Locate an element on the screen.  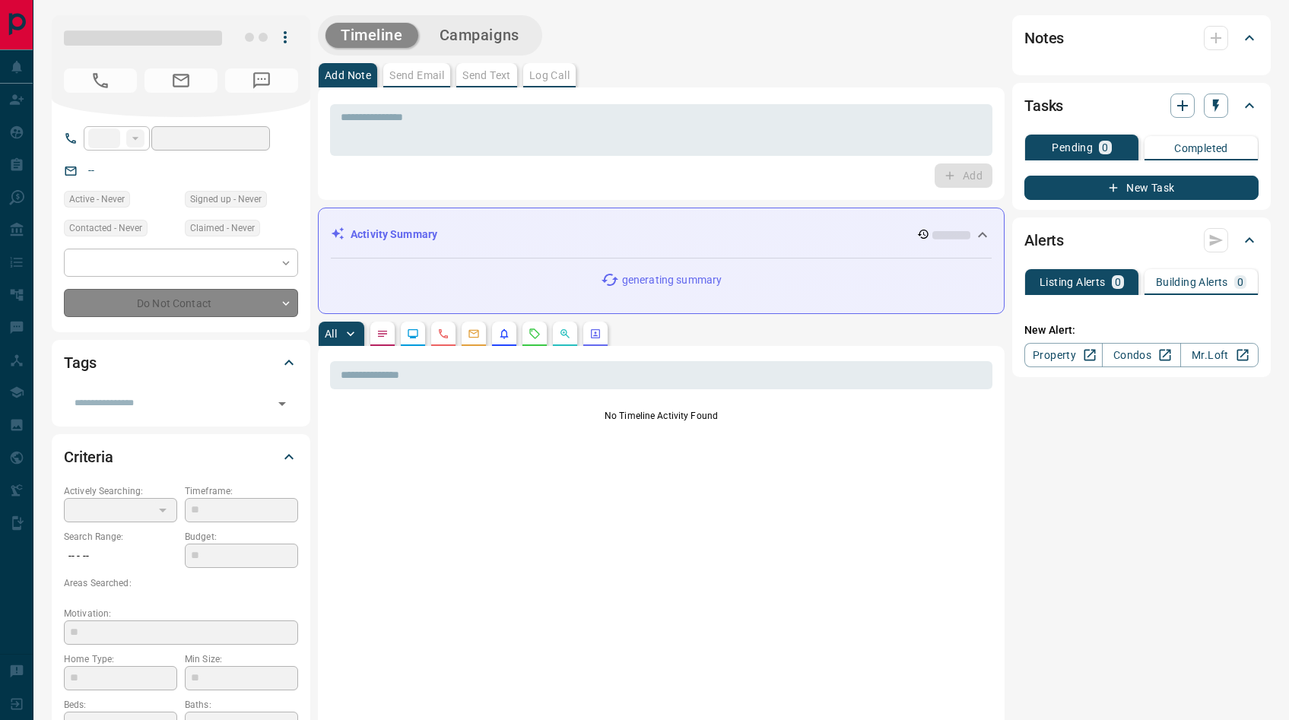
p: Pending is located at coordinates (1073, 148).